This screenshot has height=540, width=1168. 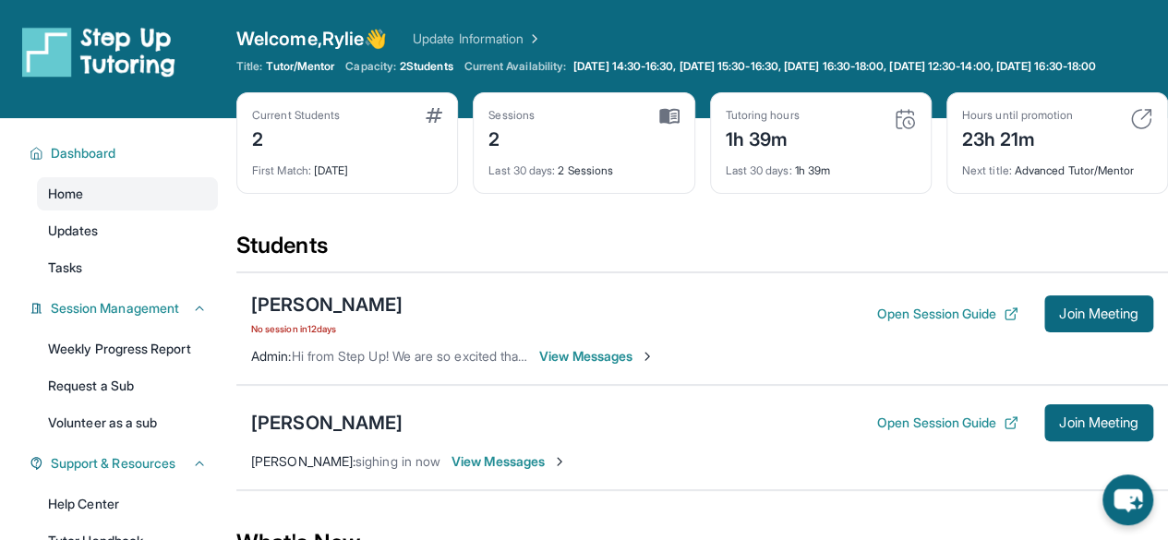 What do you see at coordinates (702, 251) in the screenshot?
I see `div: Students` at bounding box center [702, 251].